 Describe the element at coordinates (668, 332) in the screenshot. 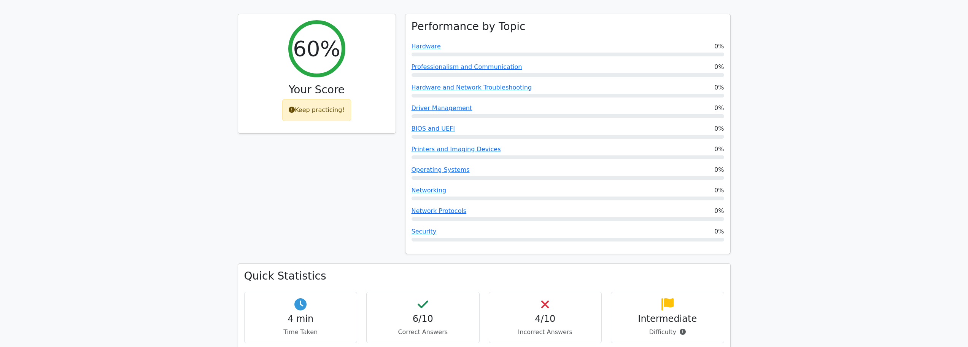

I see `p: Difficulty` at that location.